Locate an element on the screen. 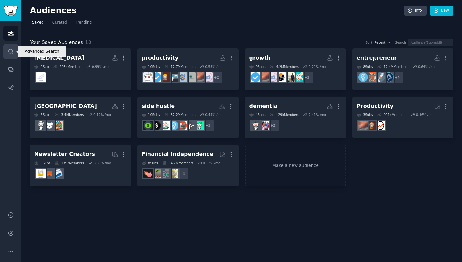 The image size is (462, 262). button: Recent is located at coordinates (383, 42).